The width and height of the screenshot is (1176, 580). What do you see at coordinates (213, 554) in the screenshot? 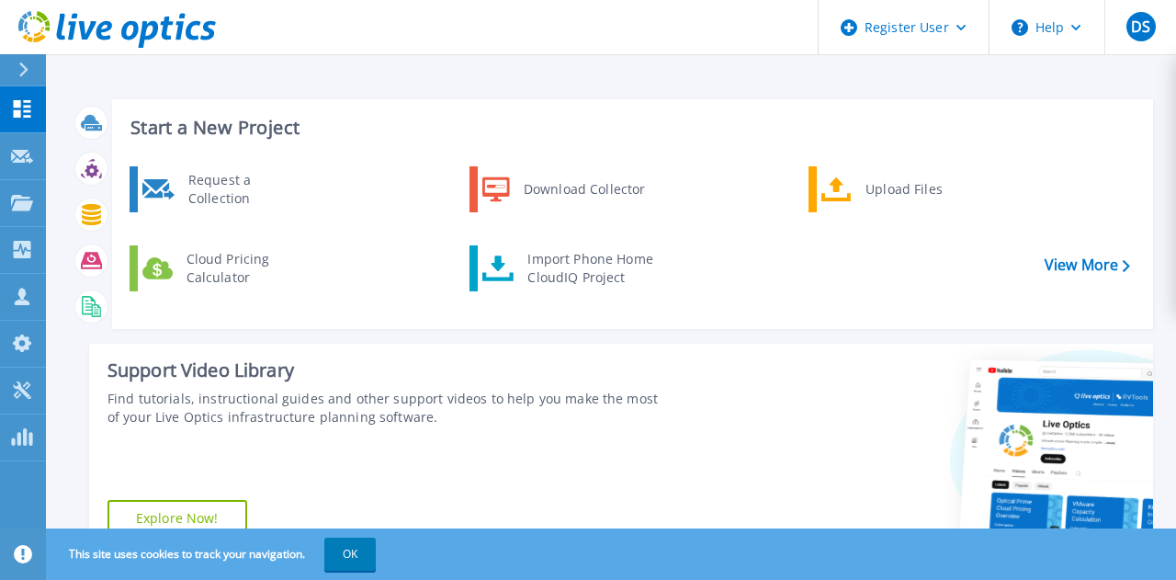
I see `span: This site uses cookies to track your navigation.` at bounding box center [213, 554].